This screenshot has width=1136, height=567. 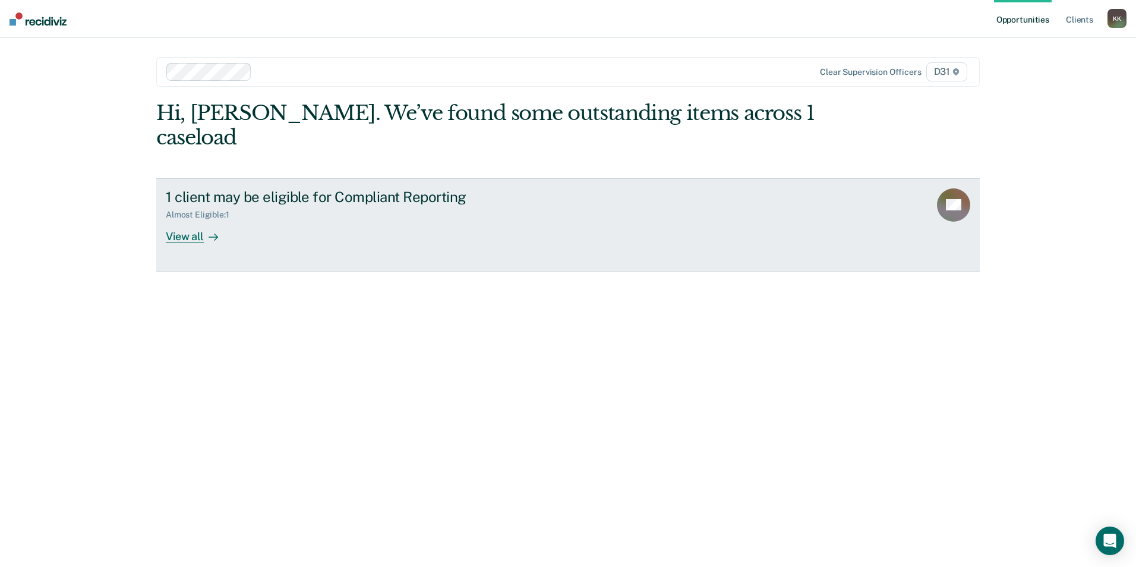 What do you see at coordinates (202, 214) in the screenshot?
I see `div: Almost Eligible : 1` at bounding box center [202, 214].